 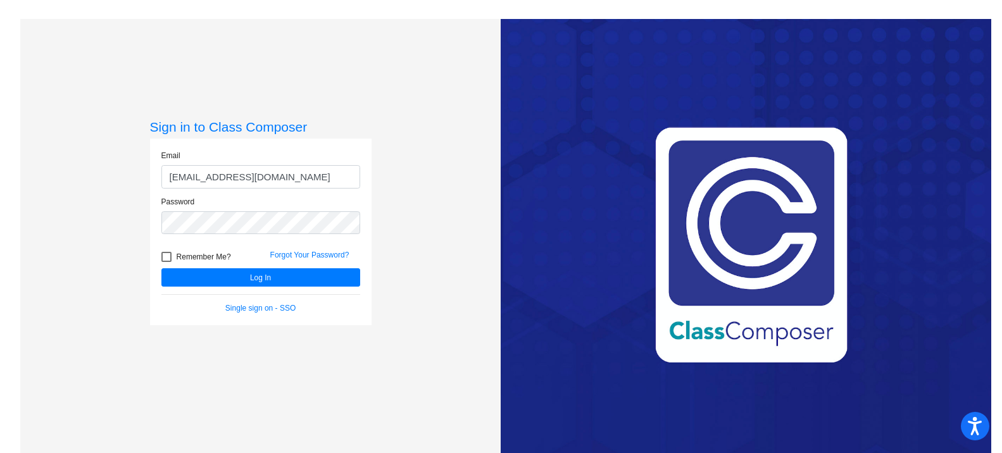 What do you see at coordinates (204, 257) in the screenshot?
I see `span: Remember Me?` at bounding box center [204, 257].